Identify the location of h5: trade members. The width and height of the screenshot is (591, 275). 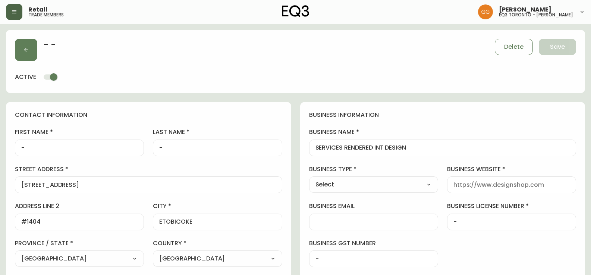
(46, 15).